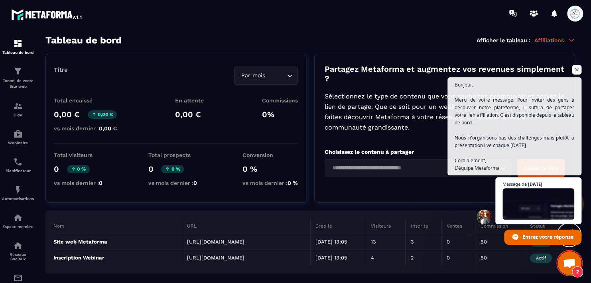 The image size is (591, 283). Describe the element at coordinates (172, 155) in the screenshot. I see `p: Total prospects` at that location.